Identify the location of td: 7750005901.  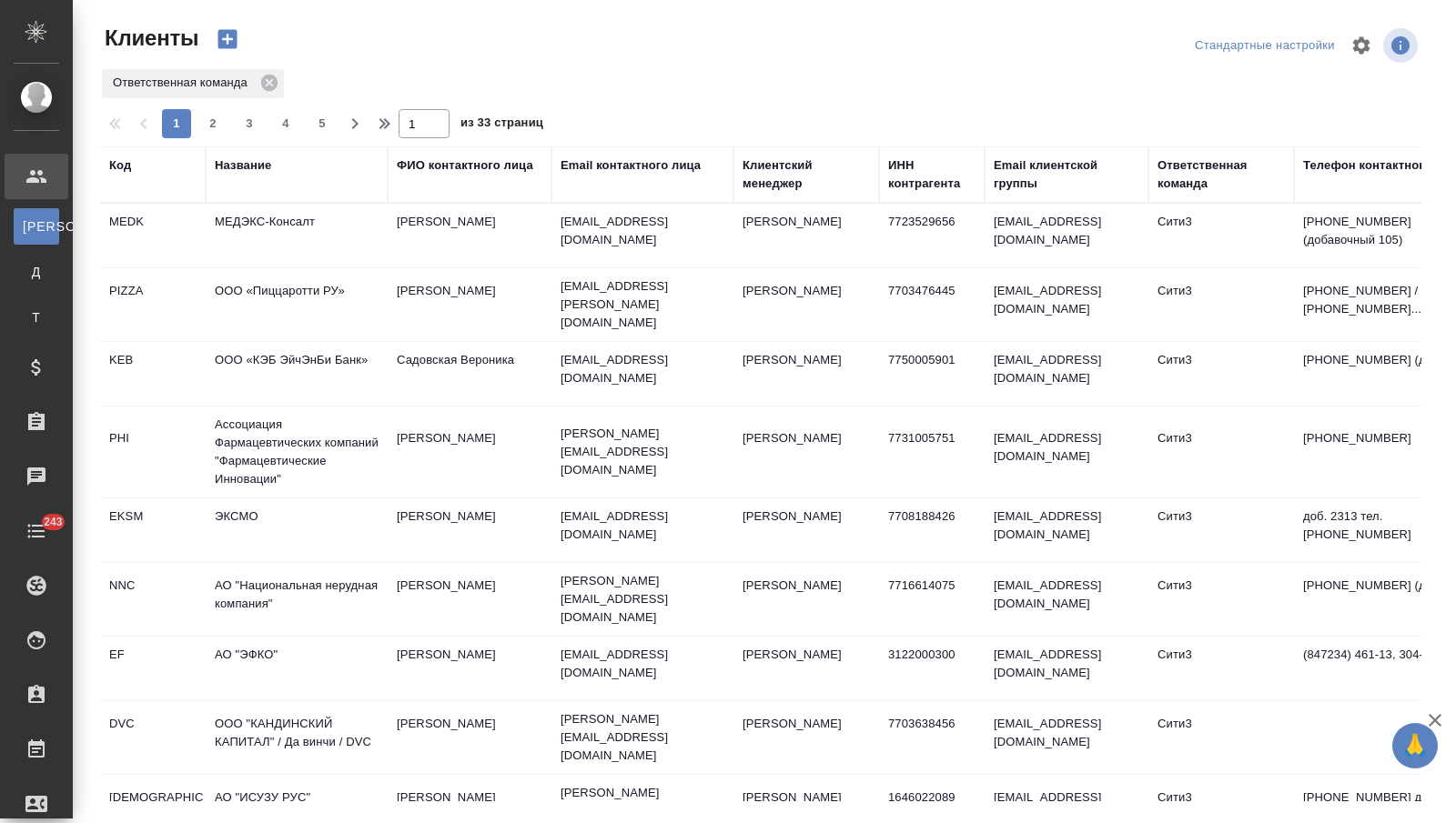
(931, 374).